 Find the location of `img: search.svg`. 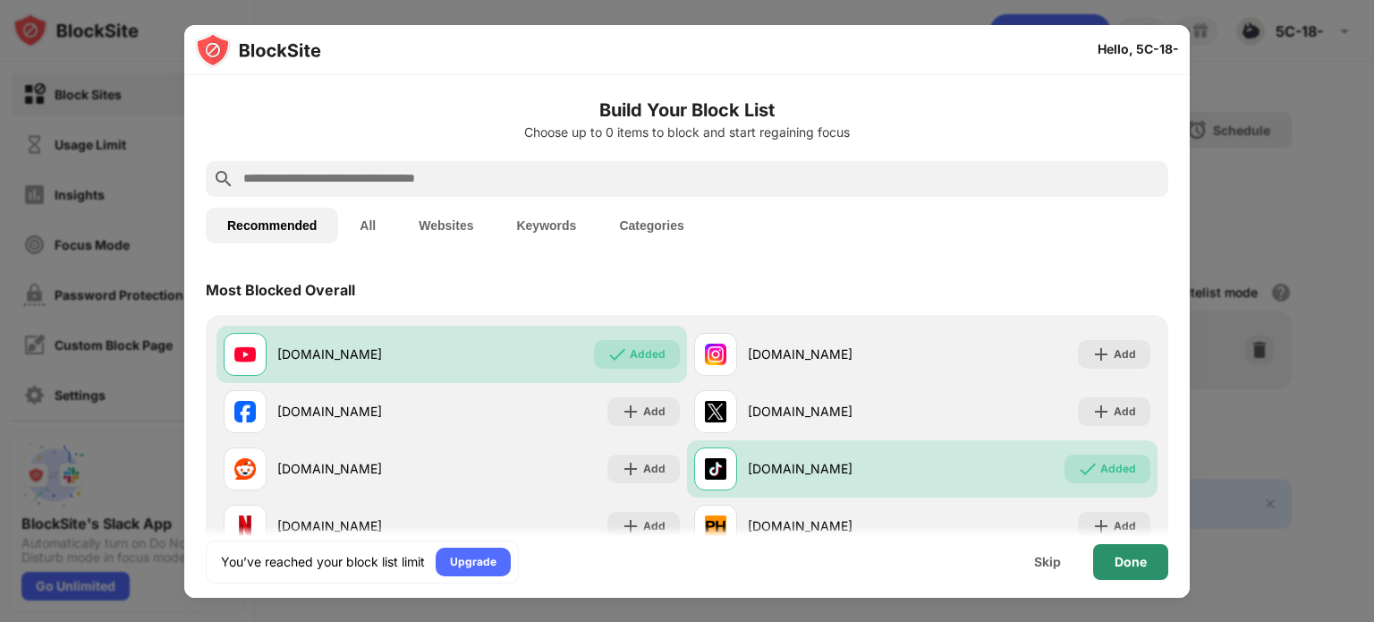

img: search.svg is located at coordinates (224, 179).